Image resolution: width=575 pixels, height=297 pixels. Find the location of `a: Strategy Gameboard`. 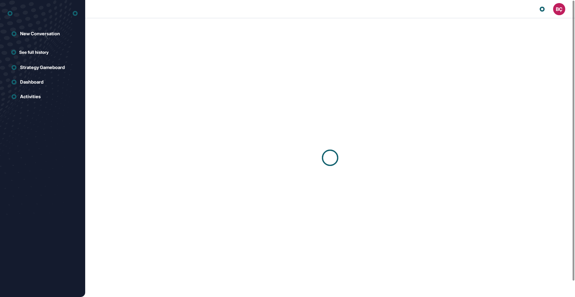

a: Strategy Gameboard is located at coordinates (43, 68).